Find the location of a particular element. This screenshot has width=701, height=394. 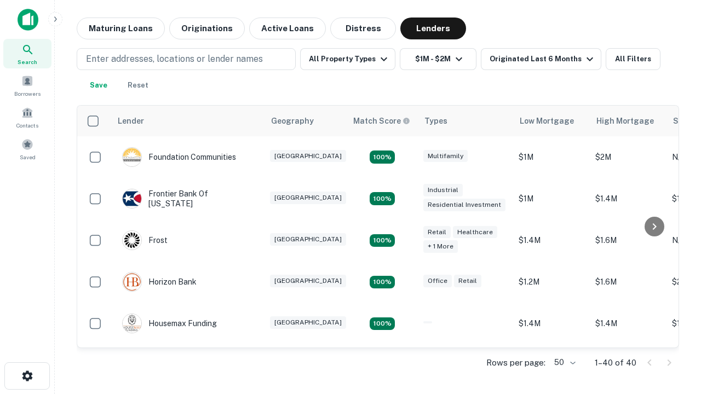

div: Office is located at coordinates (438, 281).